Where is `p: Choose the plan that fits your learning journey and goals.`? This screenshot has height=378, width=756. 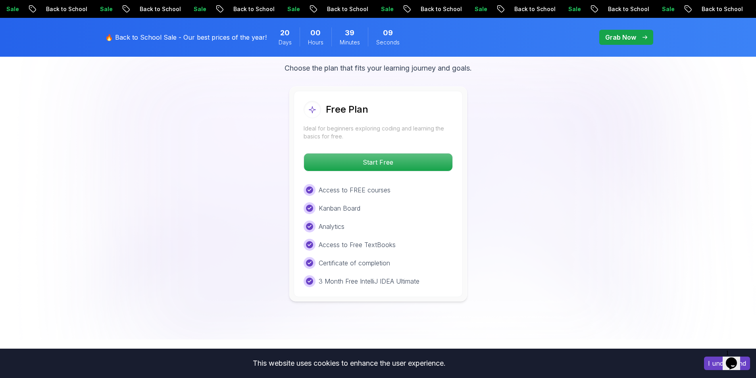
p: Choose the plan that fits your learning journey and goals. is located at coordinates (378, 68).